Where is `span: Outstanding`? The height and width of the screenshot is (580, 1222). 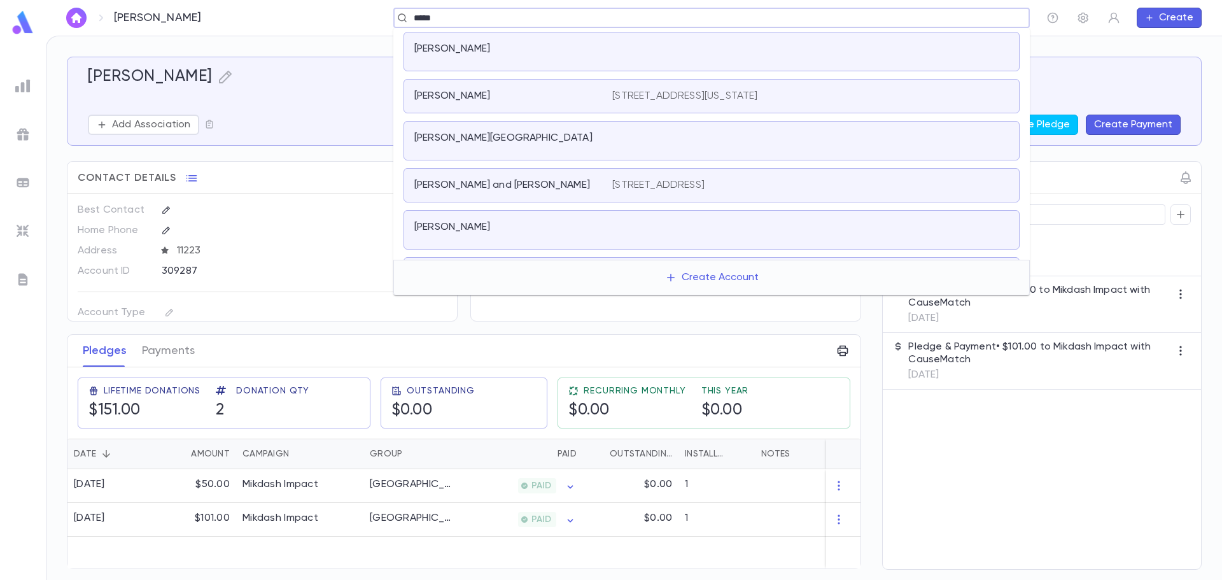 span: Outstanding is located at coordinates (440, 391).